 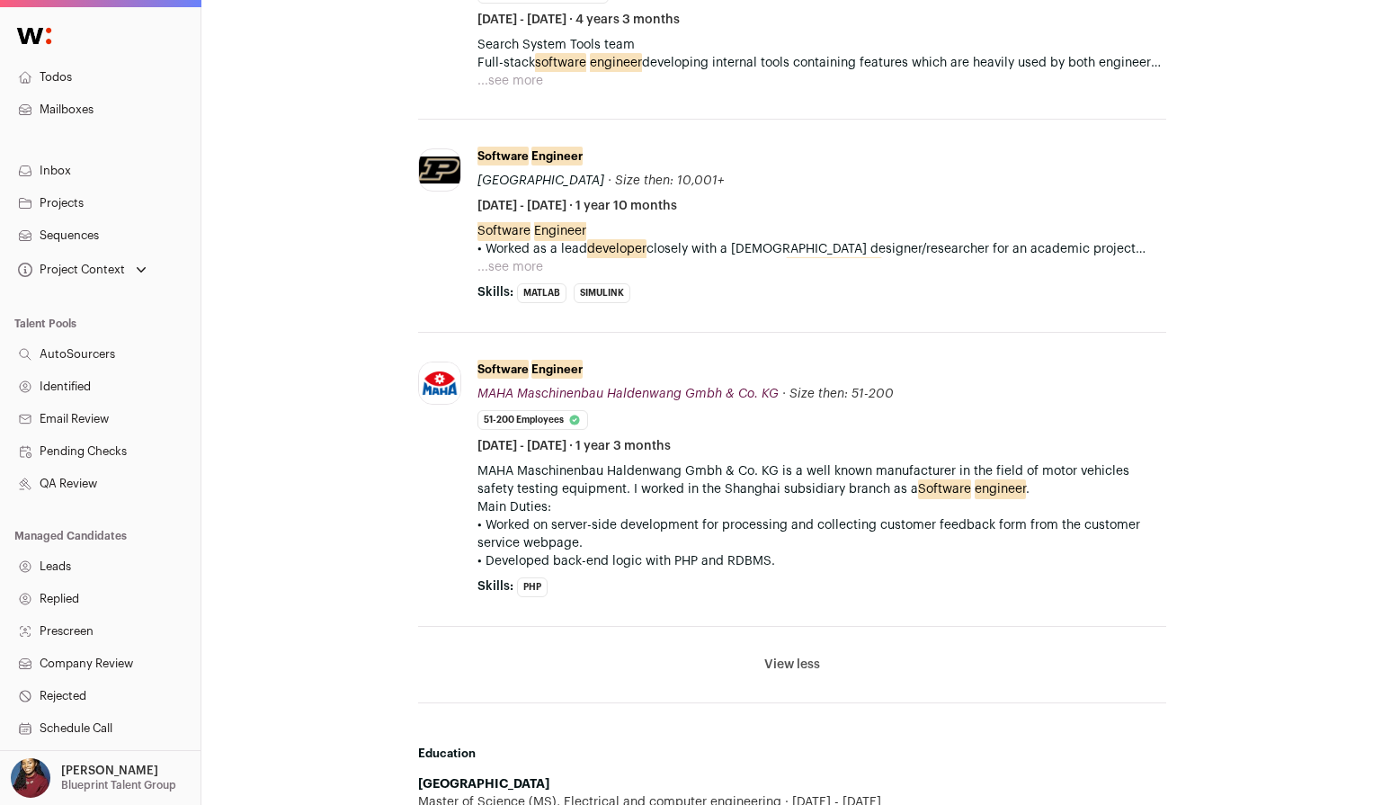 I want to click on span: MAHA Maschinenbau Haldenwang Gmbh & Co. KG, so click(x=628, y=394).